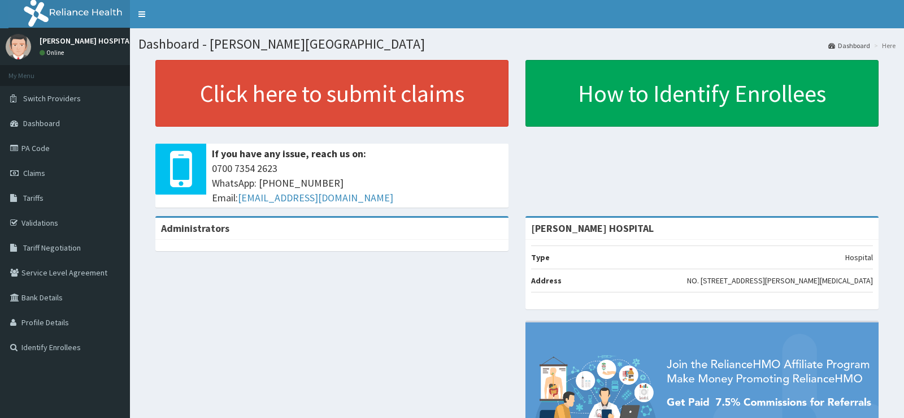  I want to click on span: Tariff Negotiation, so click(52, 247).